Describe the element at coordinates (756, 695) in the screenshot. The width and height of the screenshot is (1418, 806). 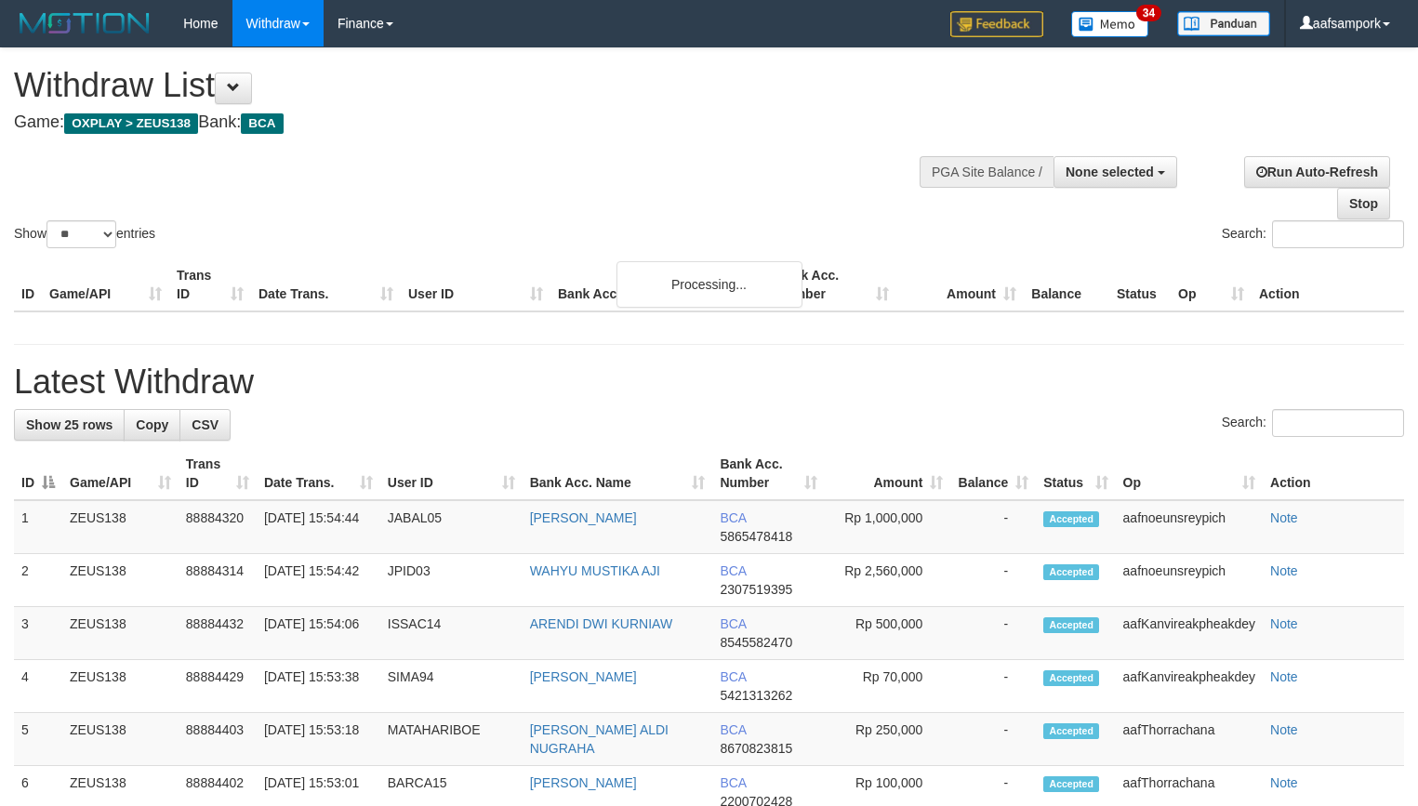
I see `span: Copy 5421313262 to clipboard` at that location.